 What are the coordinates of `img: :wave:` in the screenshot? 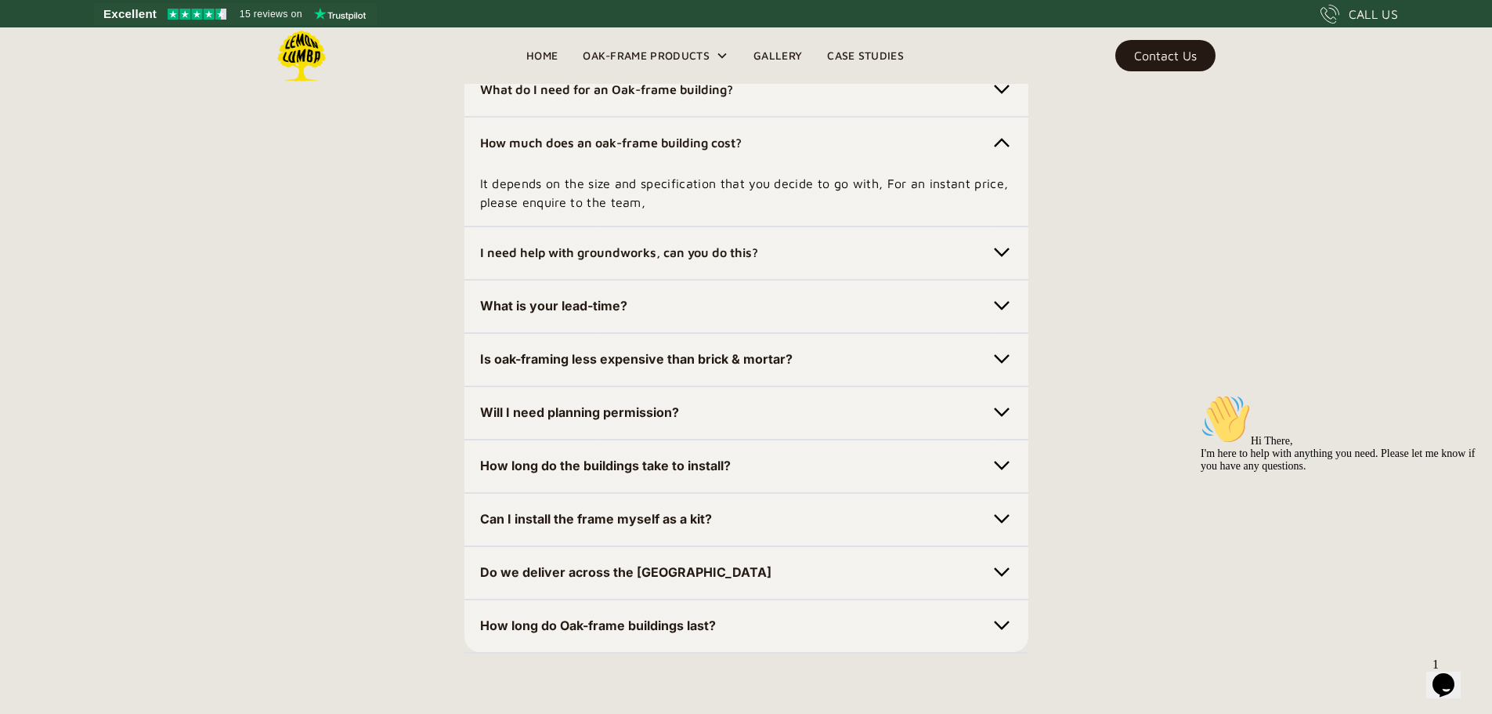 It's located at (31, 31).